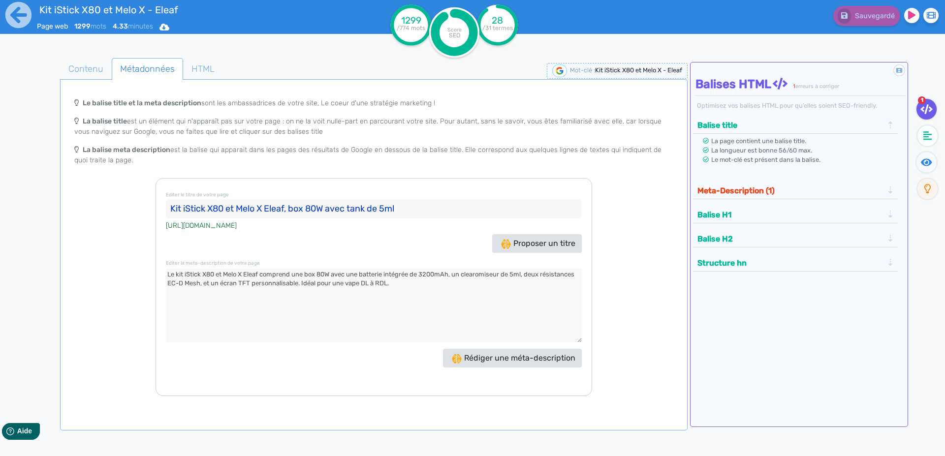  I want to click on span: Page web, so click(52, 26).